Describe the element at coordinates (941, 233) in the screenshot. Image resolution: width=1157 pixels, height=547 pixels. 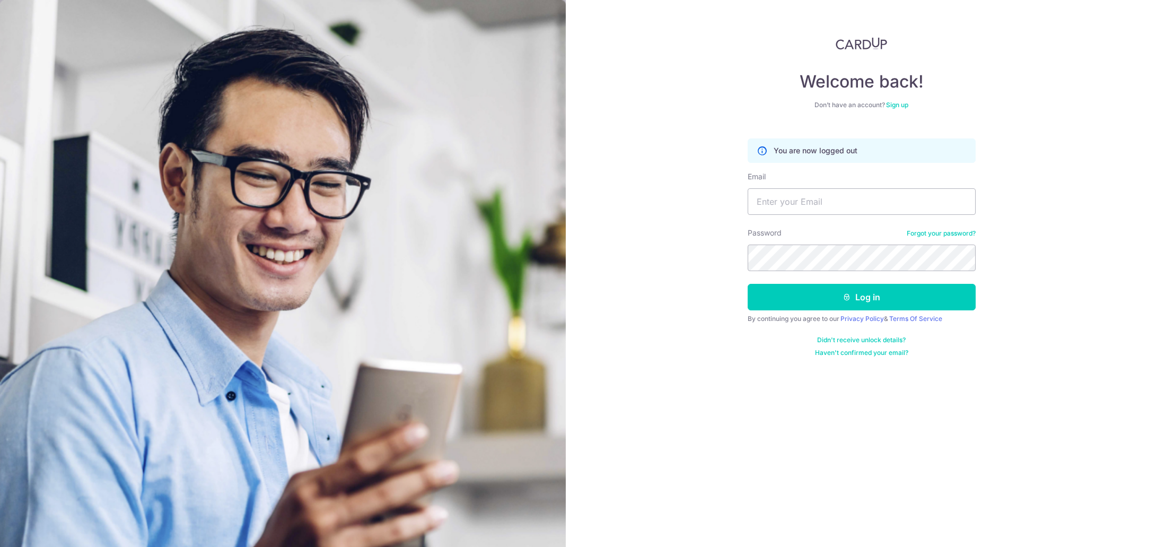
I see `a: Forgot your password?` at that location.